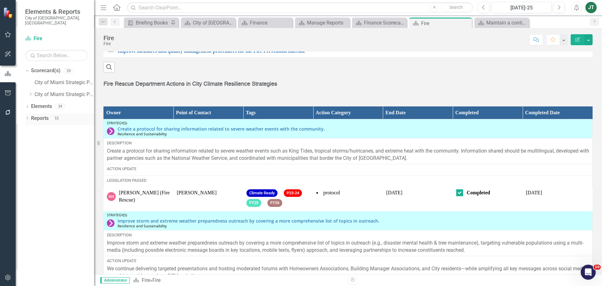 This screenshot has height=286, width=602. I want to click on strong: Fire Rescue Department Actions in City Climate Resilience Strategies, so click(190, 84).